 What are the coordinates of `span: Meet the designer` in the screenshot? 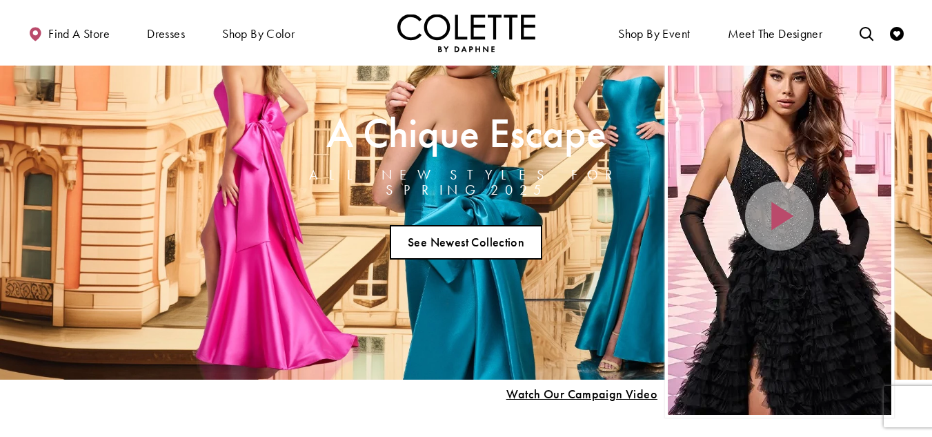 It's located at (775, 34).